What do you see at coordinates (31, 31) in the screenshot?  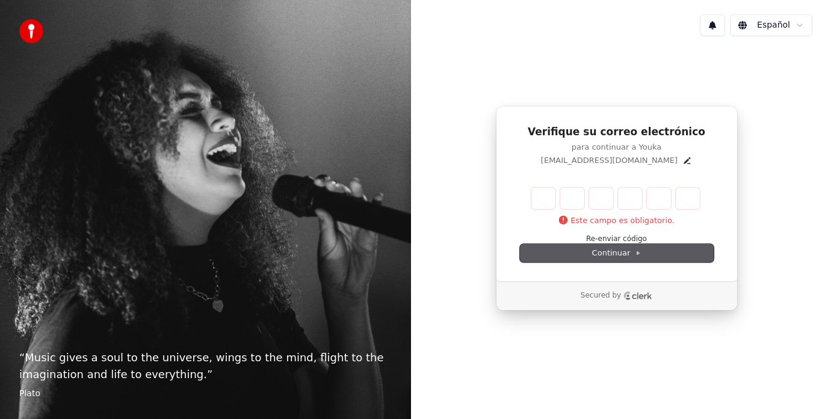 I see `img: youka` at bounding box center [31, 31].